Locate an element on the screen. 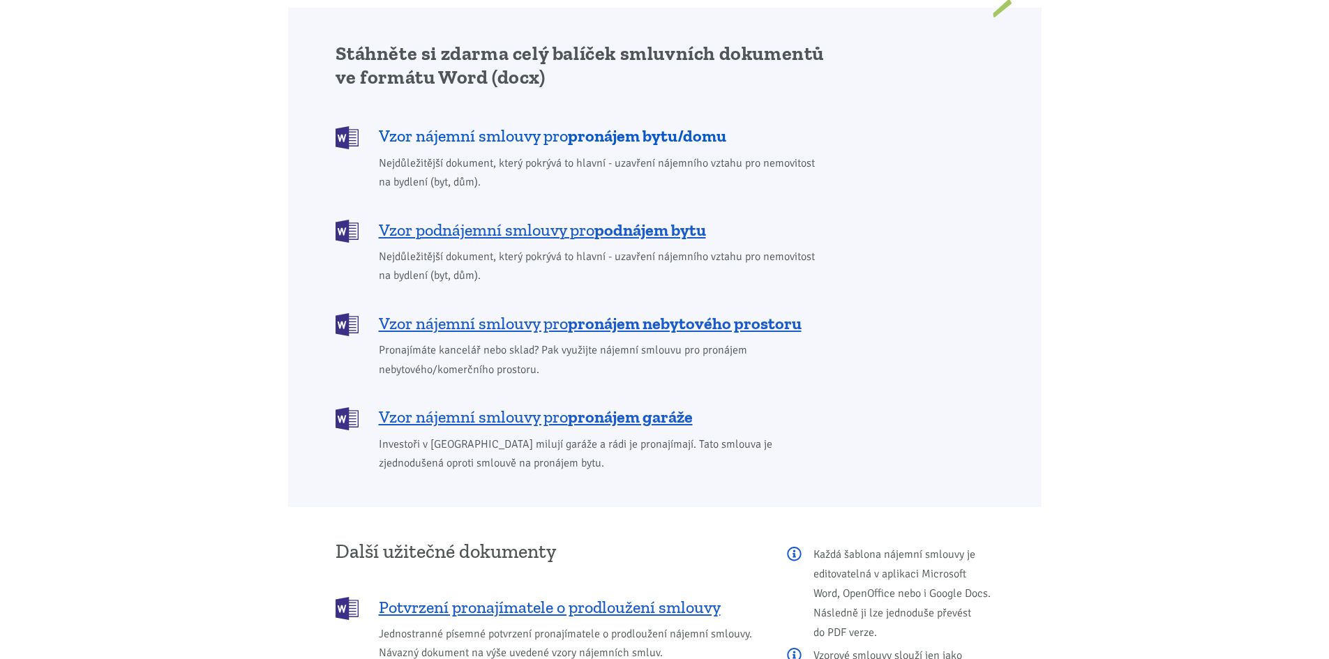 This screenshot has height=659, width=1329. b: pronájem bytu/domu is located at coordinates (647, 135).